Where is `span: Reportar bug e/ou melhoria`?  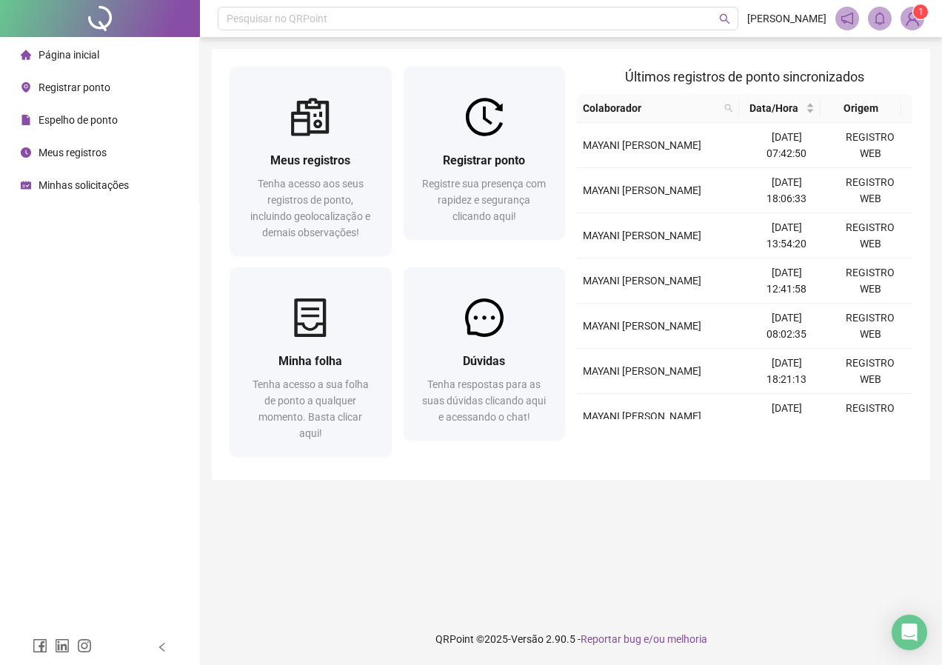
span: Reportar bug e/ou melhoria is located at coordinates (644, 639).